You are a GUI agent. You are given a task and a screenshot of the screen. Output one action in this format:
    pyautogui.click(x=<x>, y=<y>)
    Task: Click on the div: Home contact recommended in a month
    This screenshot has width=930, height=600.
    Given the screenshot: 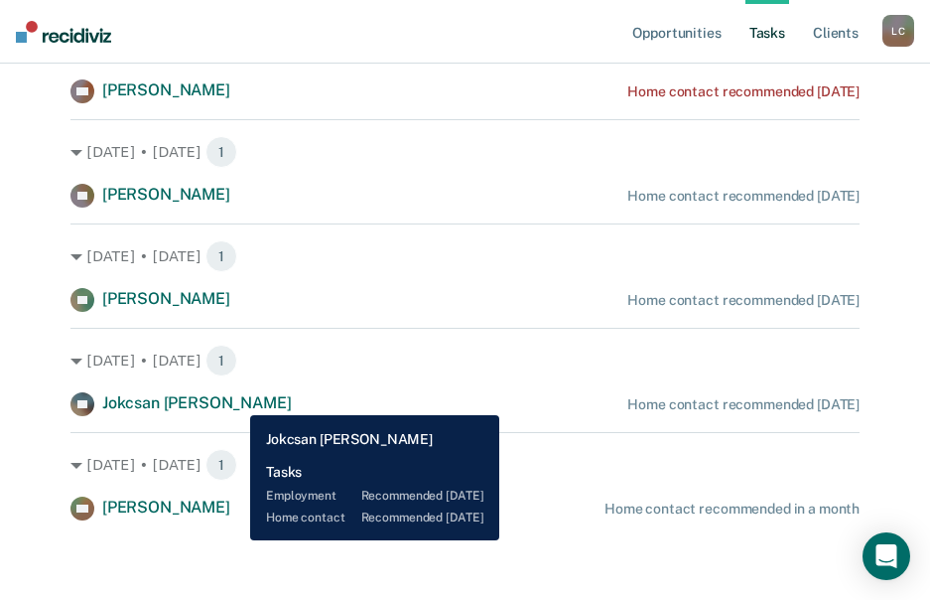 What is the action you would take?
    pyautogui.click(x=732, y=508)
    